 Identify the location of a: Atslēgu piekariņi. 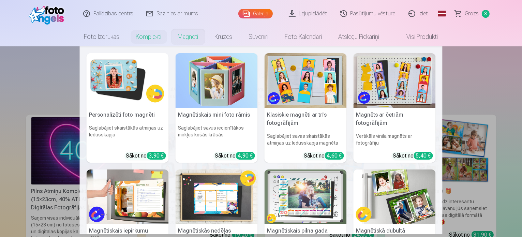
(359, 37).